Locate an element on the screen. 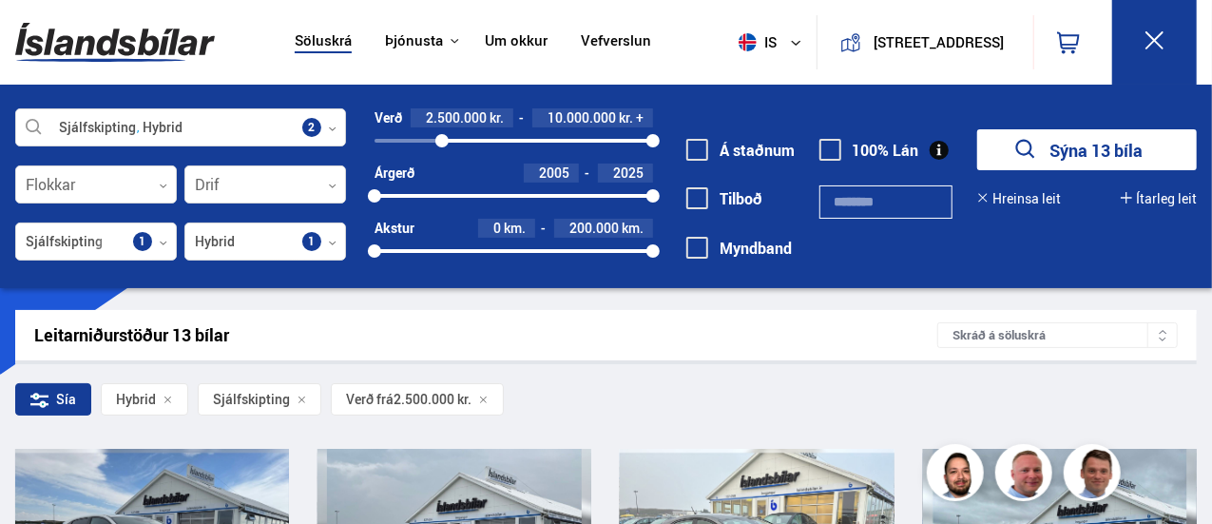 Image resolution: width=1212 pixels, height=524 pixels. button: Hreinsa leit is located at coordinates (1019, 199).